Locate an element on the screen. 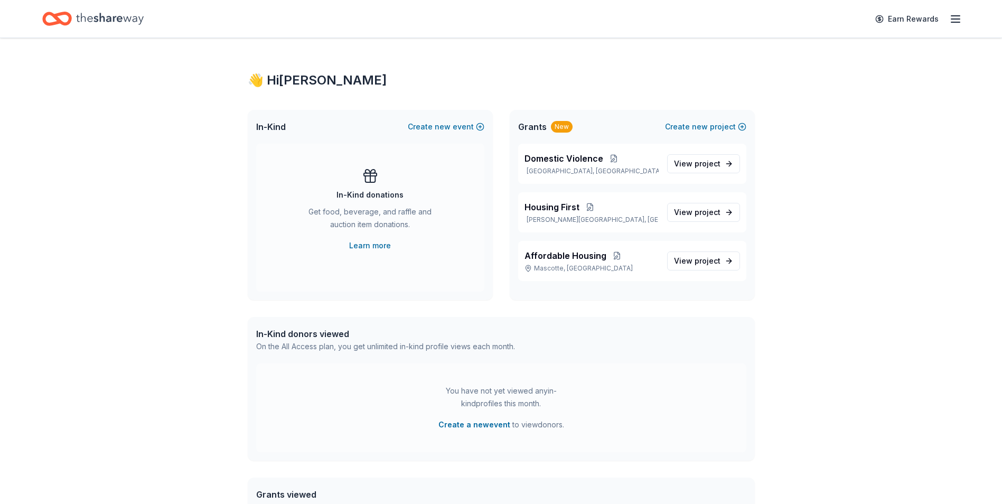 Image resolution: width=1002 pixels, height=504 pixels. span: to view donors . is located at coordinates (501, 425).